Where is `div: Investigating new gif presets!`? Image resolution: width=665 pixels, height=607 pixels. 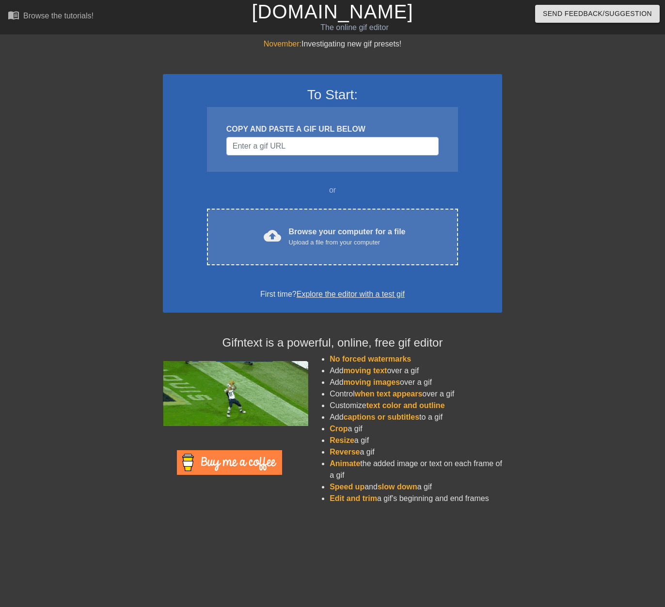
div: Investigating new gif presets! is located at coordinates (332, 44).